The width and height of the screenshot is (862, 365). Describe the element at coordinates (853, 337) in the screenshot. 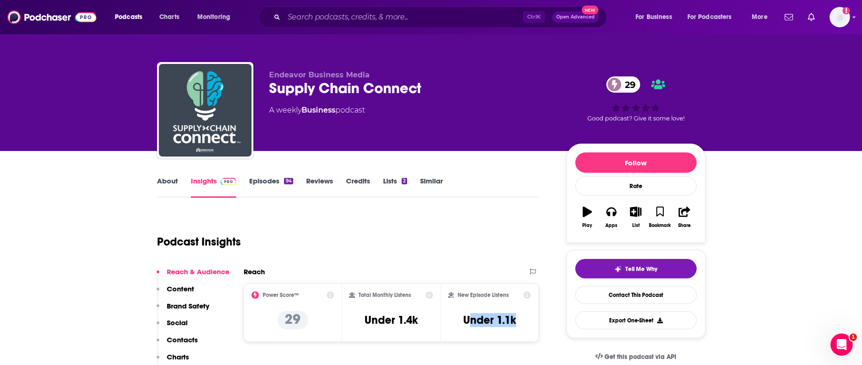

I see `span: 1` at that location.